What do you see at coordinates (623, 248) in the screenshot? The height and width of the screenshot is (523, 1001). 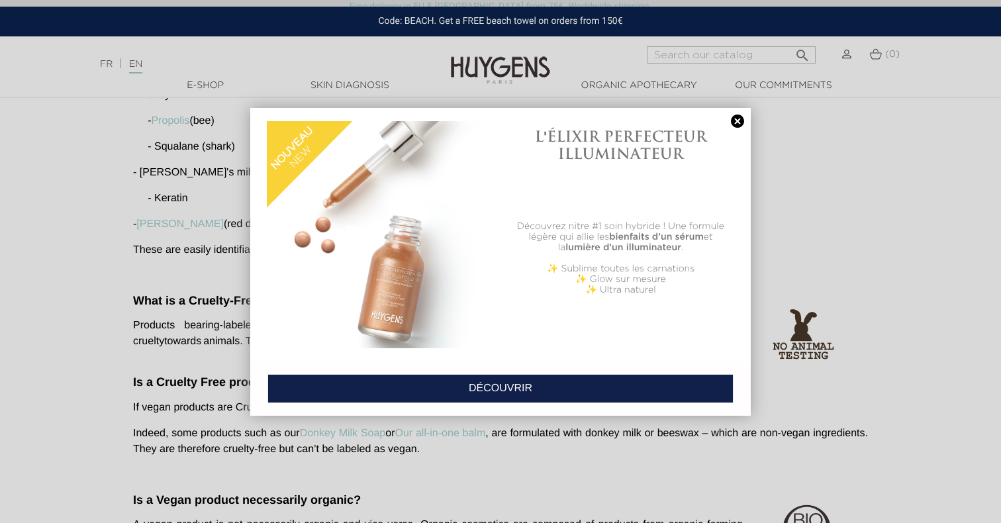 I see `b: lumière d'un illuminateur` at bounding box center [623, 248].